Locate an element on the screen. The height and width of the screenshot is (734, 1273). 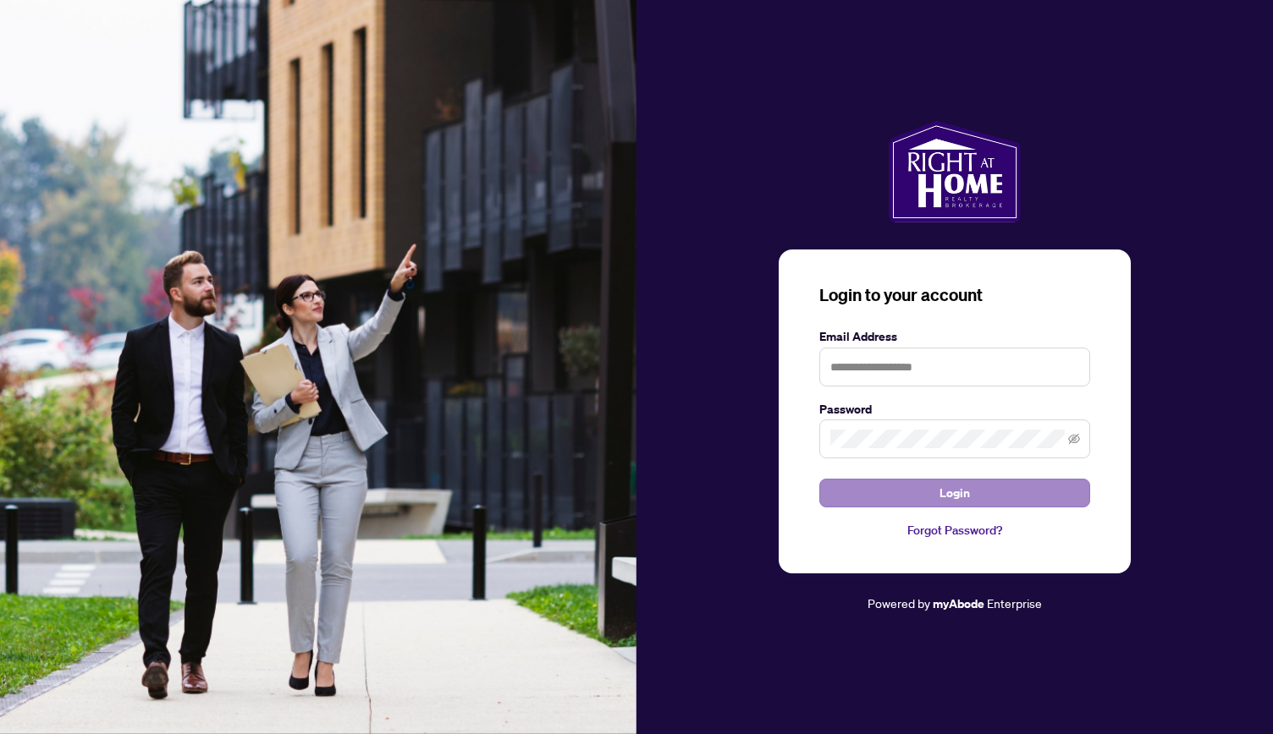
span: eye-invisible is located at coordinates (1074, 439).